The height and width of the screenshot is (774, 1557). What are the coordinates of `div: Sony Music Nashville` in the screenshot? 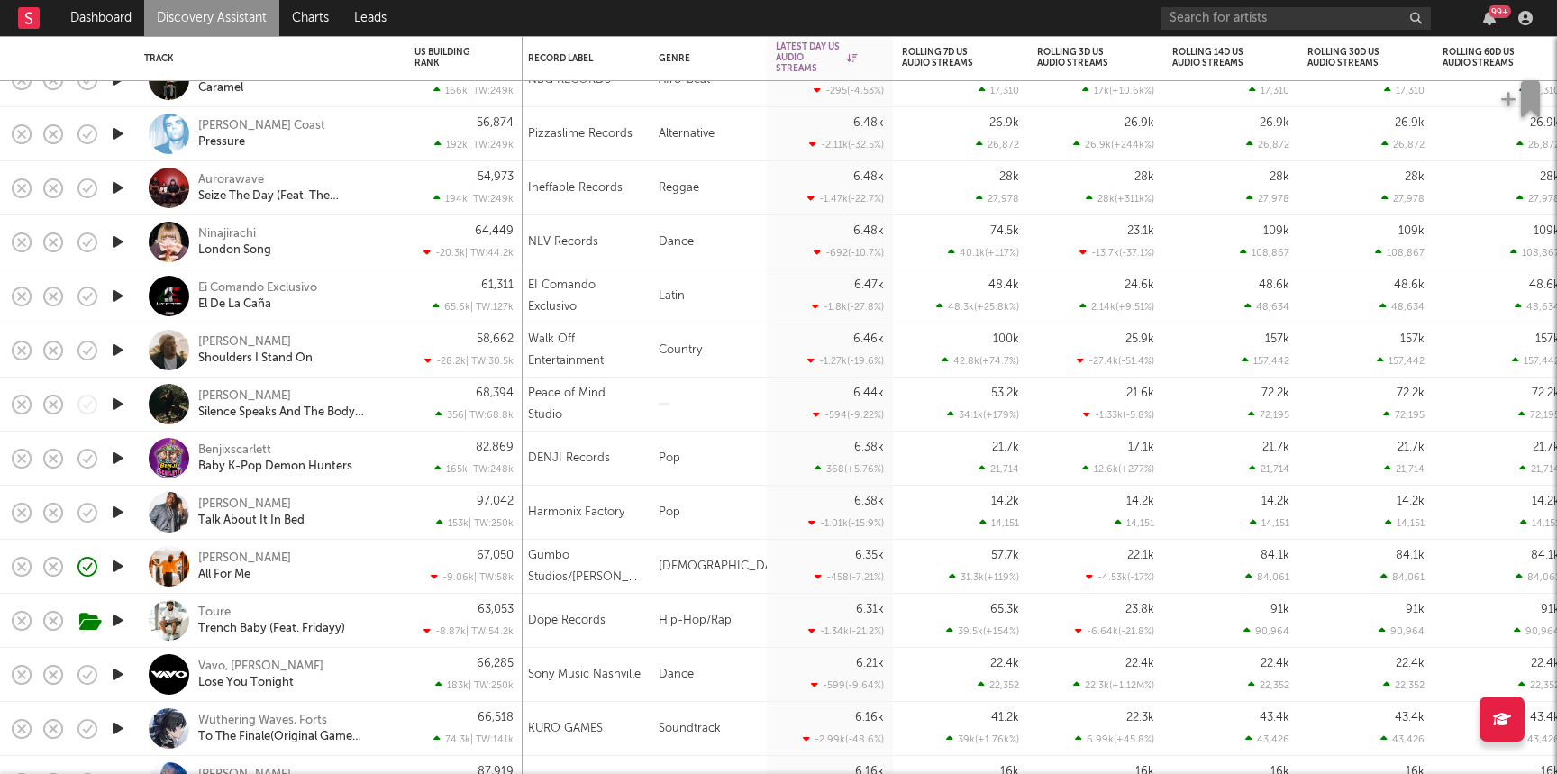 It's located at (584, 675).